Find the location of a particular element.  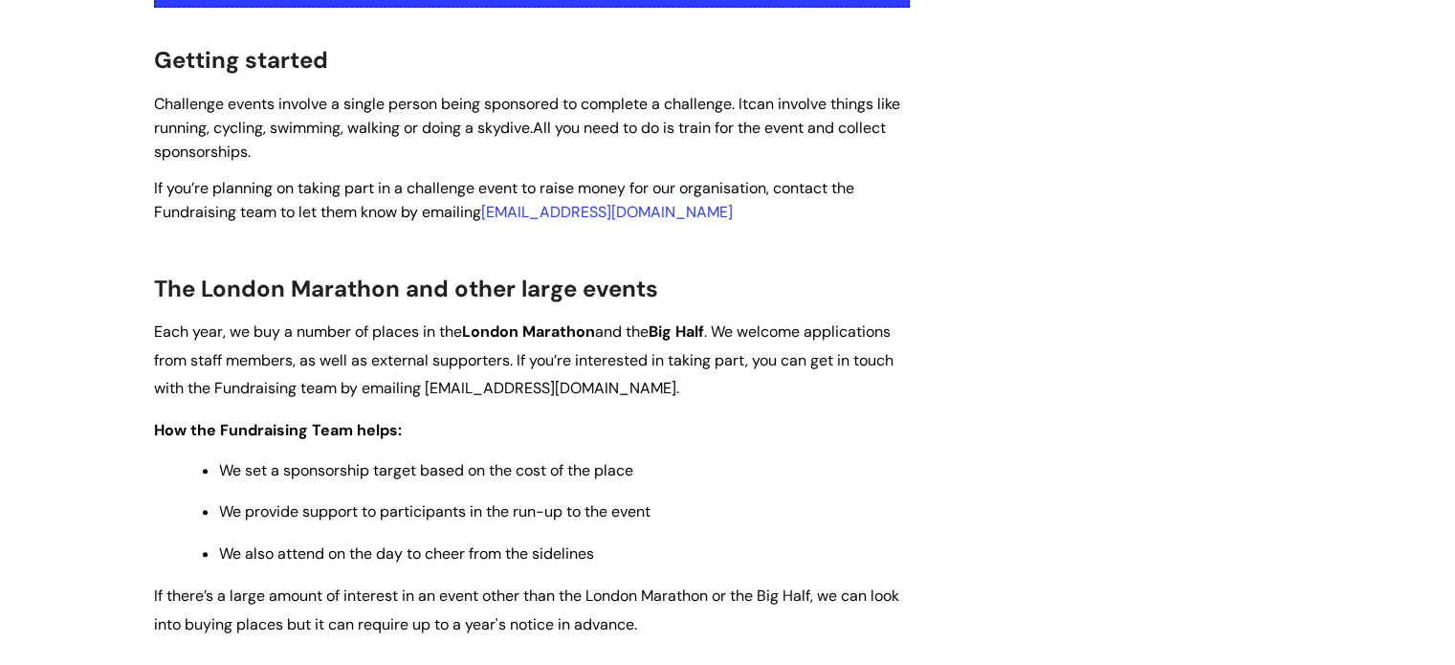

span: London Marathon is located at coordinates (528, 331).